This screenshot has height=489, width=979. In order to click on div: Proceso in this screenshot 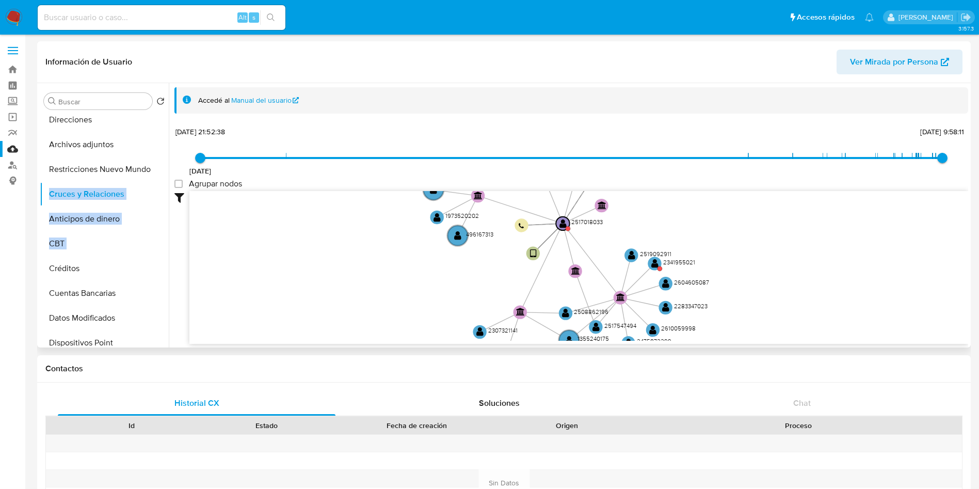, I will do `click(798, 425)`.